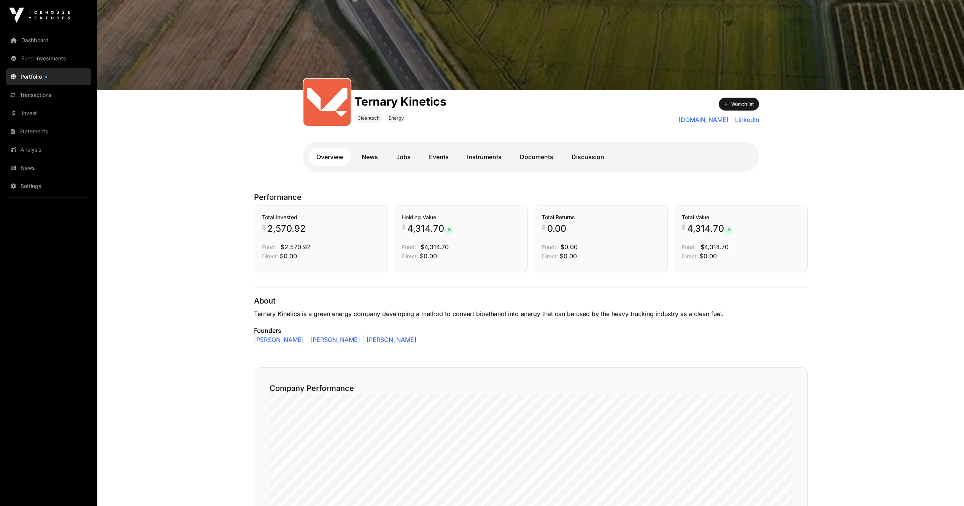 The height and width of the screenshot is (506, 964). I want to click on nav: Tabs, so click(531, 157).